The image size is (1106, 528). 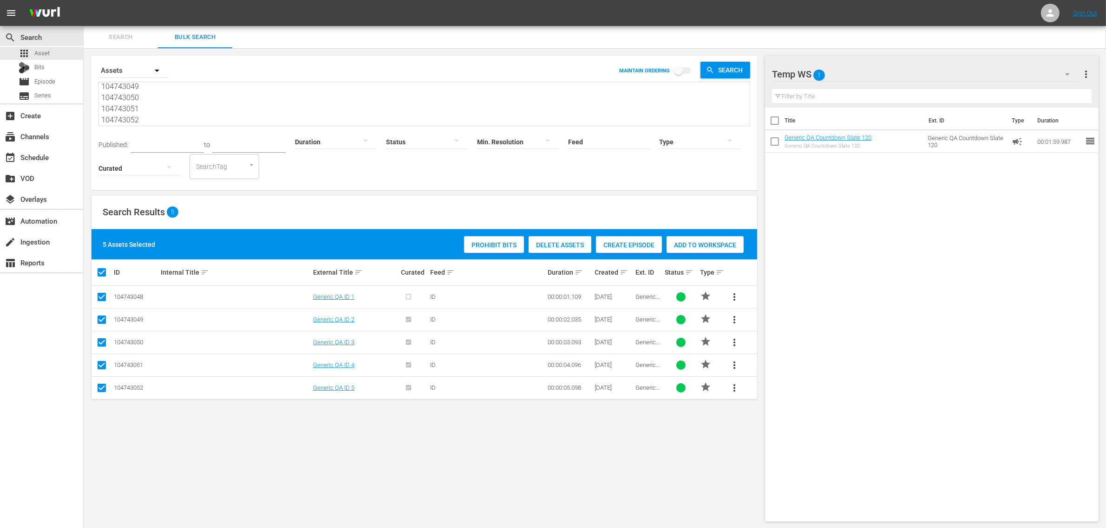 I want to click on span: Delete Assets, so click(x=560, y=245).